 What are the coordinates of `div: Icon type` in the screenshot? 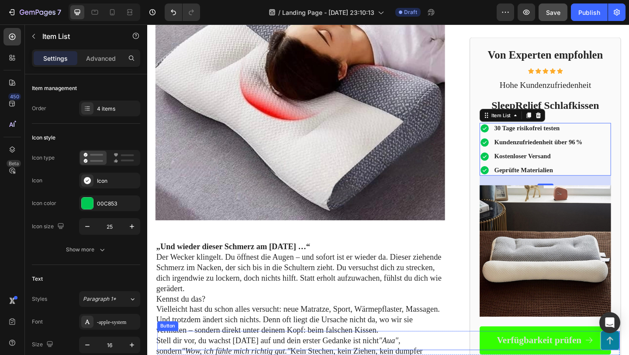 It's located at (43, 158).